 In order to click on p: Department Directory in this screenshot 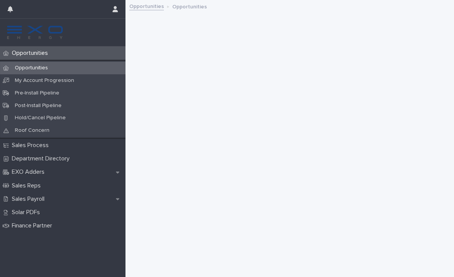, I will do `click(42, 158)`.